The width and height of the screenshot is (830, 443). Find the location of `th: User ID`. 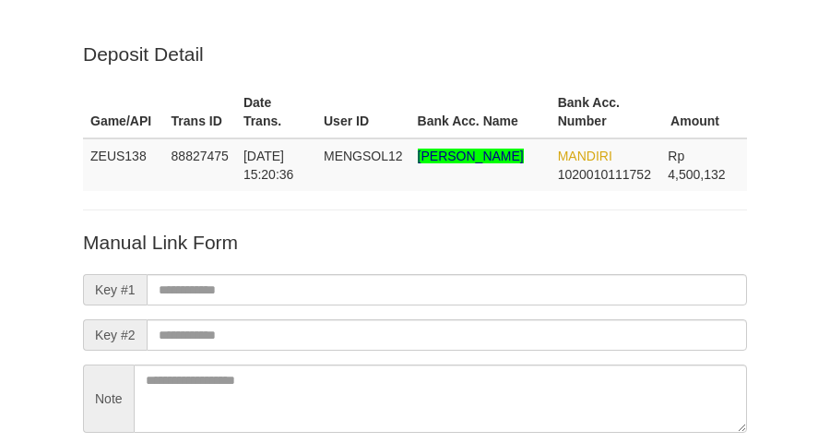

th: User ID is located at coordinates (364, 112).